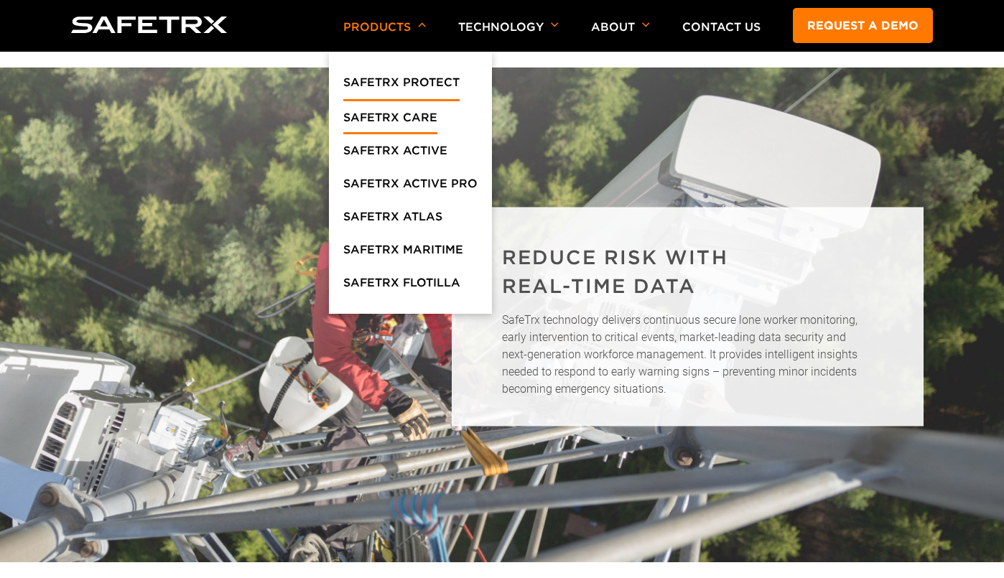 This screenshot has width=1004, height=578. I want to click on a: SafeTrx Flotilla, so click(401, 286).